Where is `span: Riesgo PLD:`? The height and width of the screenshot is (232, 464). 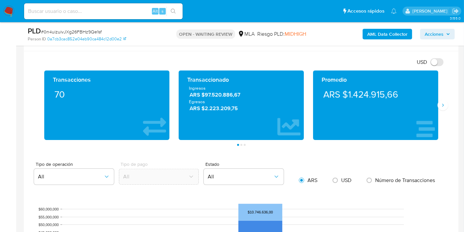
span: Riesgo PLD: is located at coordinates (282, 34).